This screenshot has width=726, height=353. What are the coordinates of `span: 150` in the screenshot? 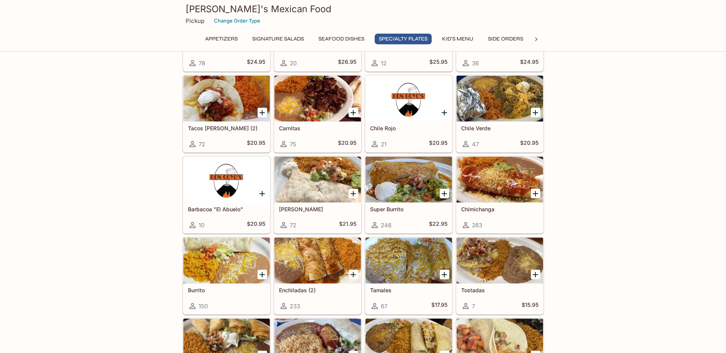 It's located at (203, 306).